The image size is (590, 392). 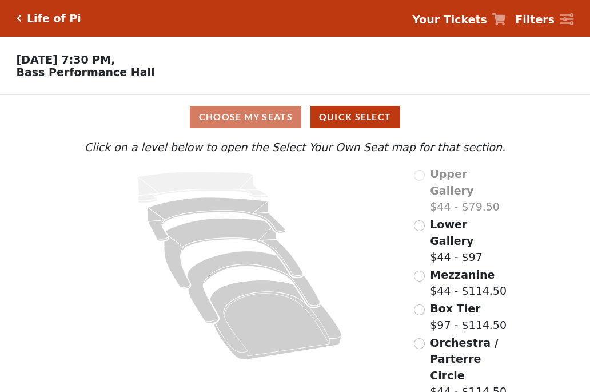 I want to click on path: Lower Gallery - Seats Available: 184, so click(x=217, y=219).